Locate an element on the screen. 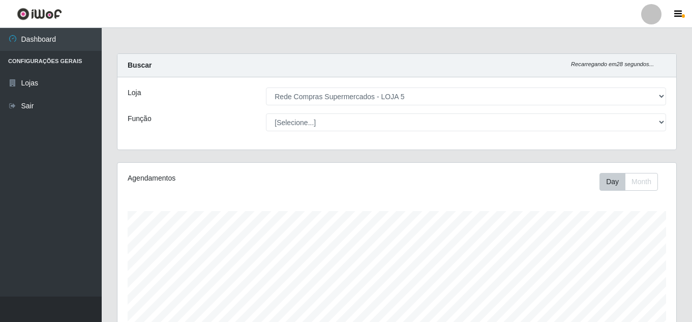  div: Agendamentos is located at coordinates (235, 178).